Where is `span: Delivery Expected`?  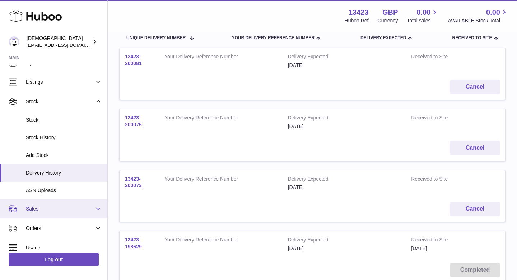 span: Delivery Expected is located at coordinates (383, 38).